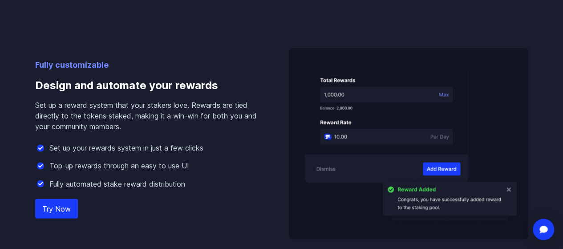 The height and width of the screenshot is (249, 563). What do you see at coordinates (148, 116) in the screenshot?
I see `p: Set up a reward system that your stakers love. Rewards are tied directly to the tokens staked, ma...` at bounding box center [148, 116].